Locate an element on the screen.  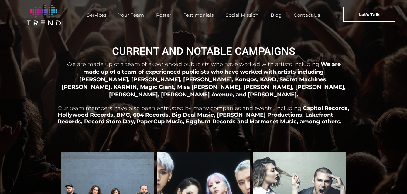
a: Let's Talk is located at coordinates (369, 14).